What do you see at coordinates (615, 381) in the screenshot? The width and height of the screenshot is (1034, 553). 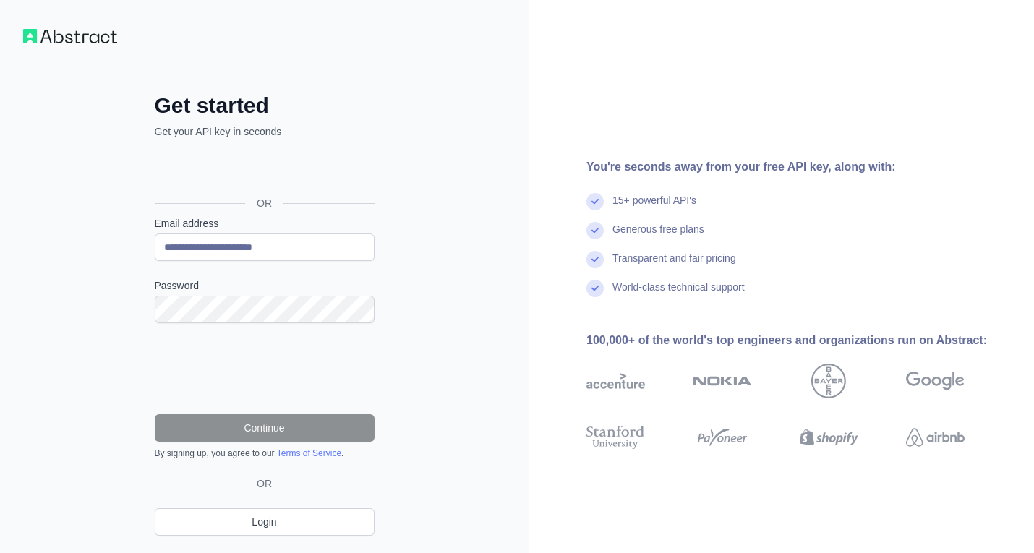 I see `img: accenture` at bounding box center [615, 381].